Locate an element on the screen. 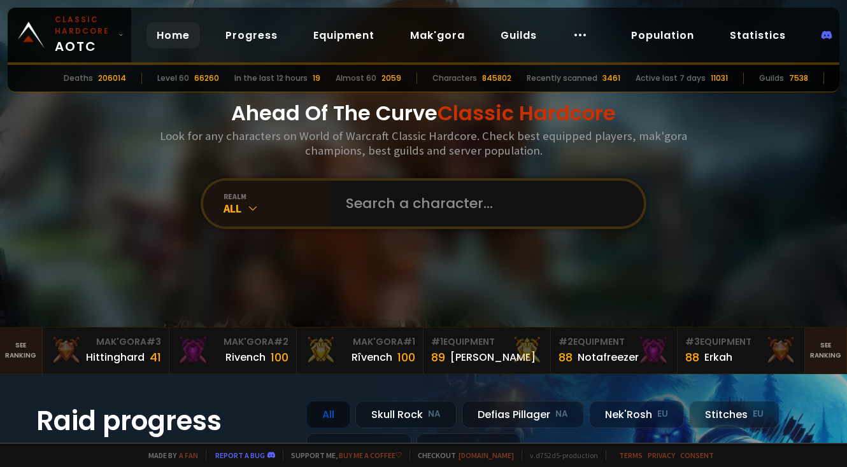 This screenshot has width=847, height=467. a: #2Equipment88Notafreezer is located at coordinates (614, 351).